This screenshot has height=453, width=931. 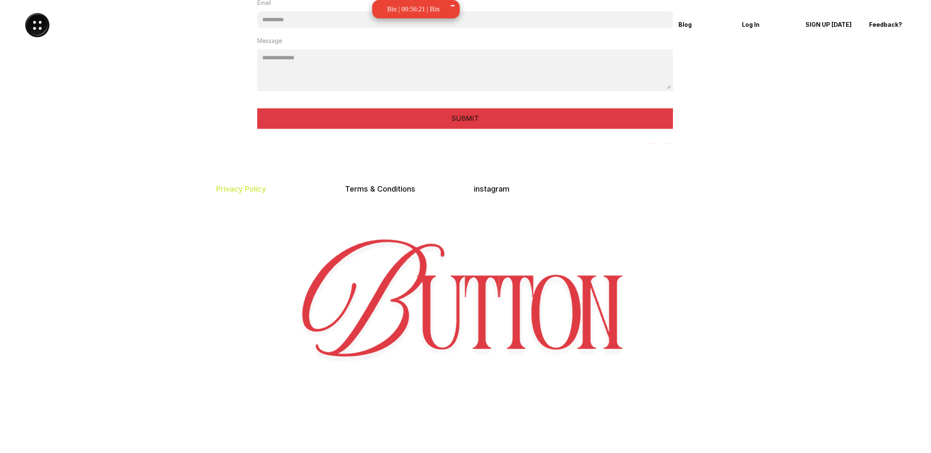 I want to click on div: Bin | 00:56:21 | Bin, so click(x=413, y=9).